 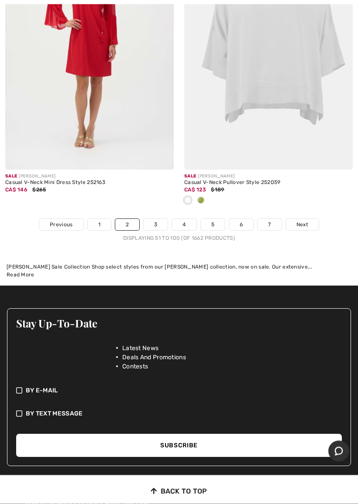 What do you see at coordinates (201, 201) in the screenshot?
I see `div: Greenery` at bounding box center [201, 201].